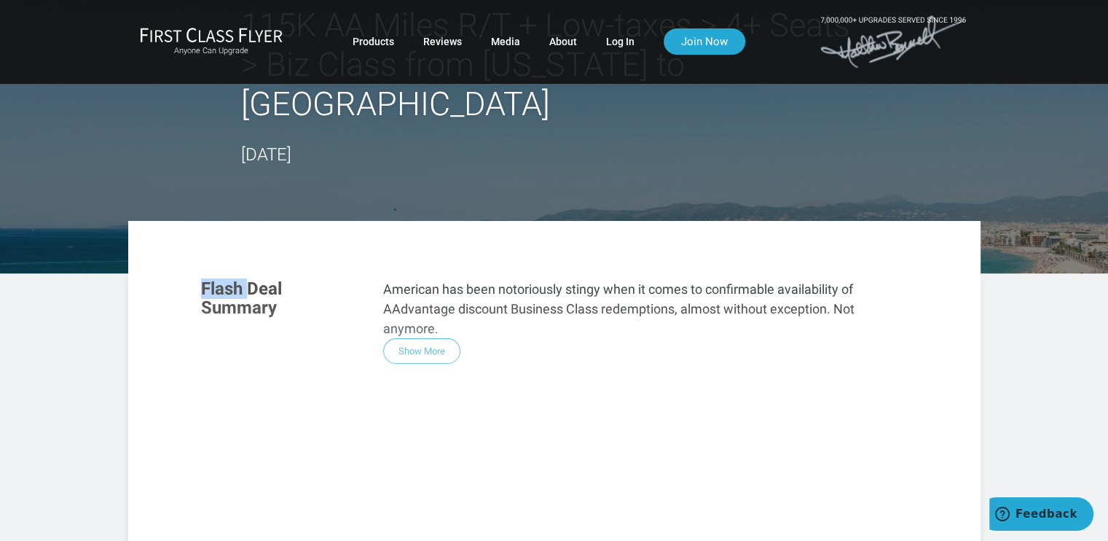 The width and height of the screenshot is (1108, 541). What do you see at coordinates (620, 42) in the screenshot?
I see `a: Log In` at bounding box center [620, 42].